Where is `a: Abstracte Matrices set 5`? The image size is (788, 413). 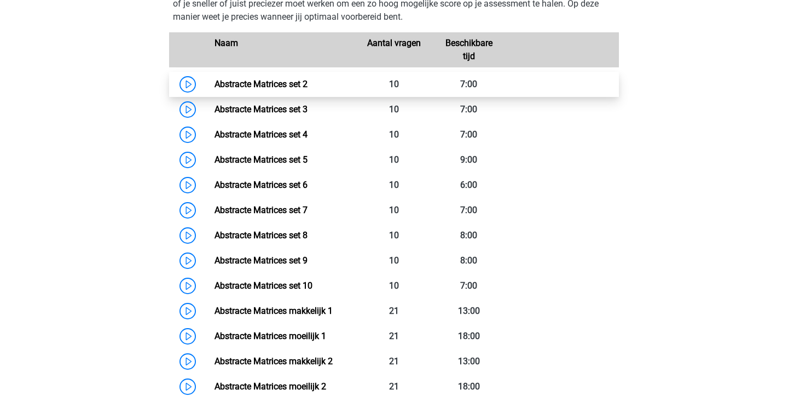 a: Abstracte Matrices set 5 is located at coordinates (261, 159).